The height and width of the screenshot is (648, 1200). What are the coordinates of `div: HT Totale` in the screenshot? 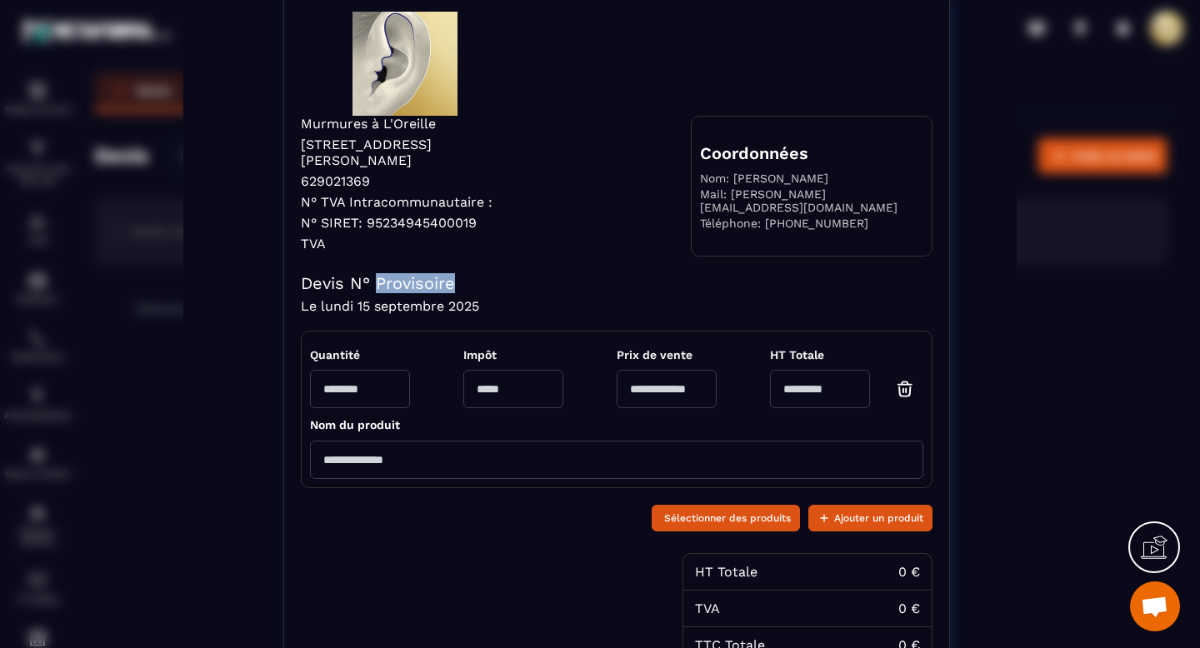 It's located at (726, 572).